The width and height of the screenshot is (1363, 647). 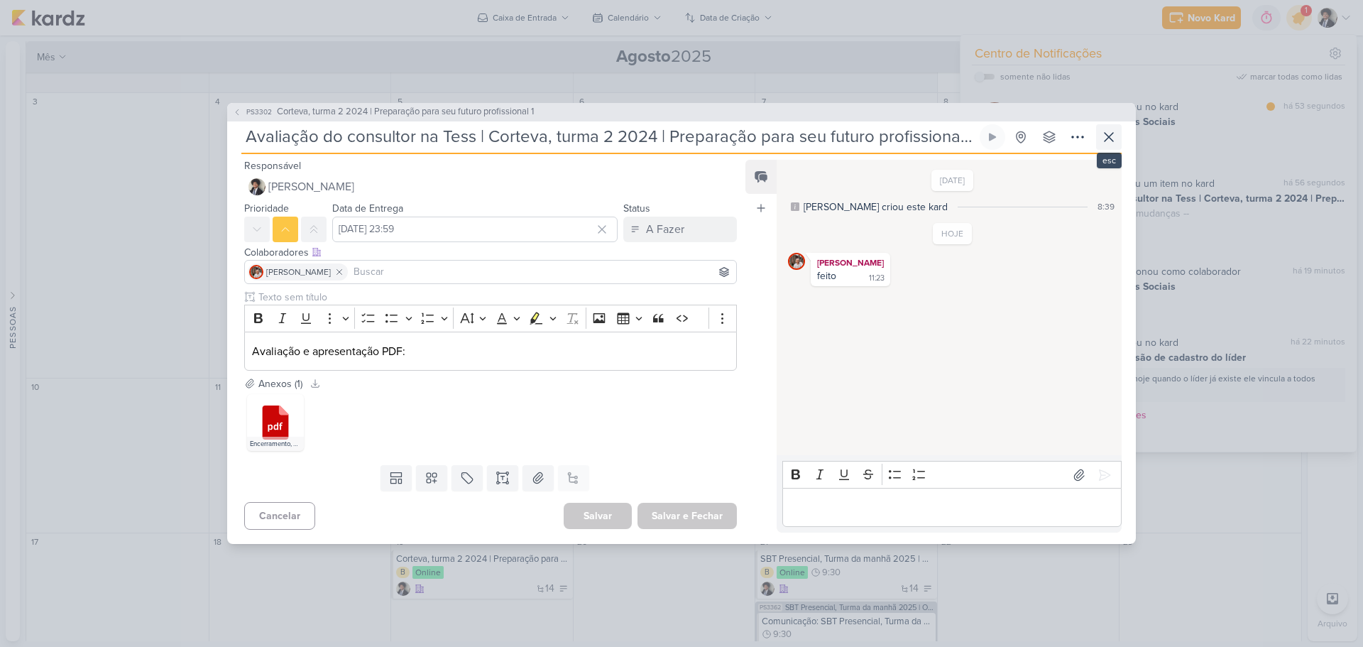 What do you see at coordinates (383, 112) in the screenshot?
I see `button: PS3302 Corteva, turma 2 2024 | Preparação para seu futuro profissional 1` at bounding box center [383, 112].